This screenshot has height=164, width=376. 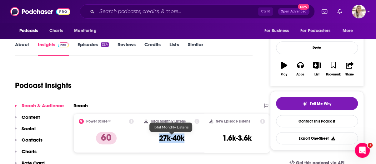 I want to click on div: Play, so click(x=284, y=75).